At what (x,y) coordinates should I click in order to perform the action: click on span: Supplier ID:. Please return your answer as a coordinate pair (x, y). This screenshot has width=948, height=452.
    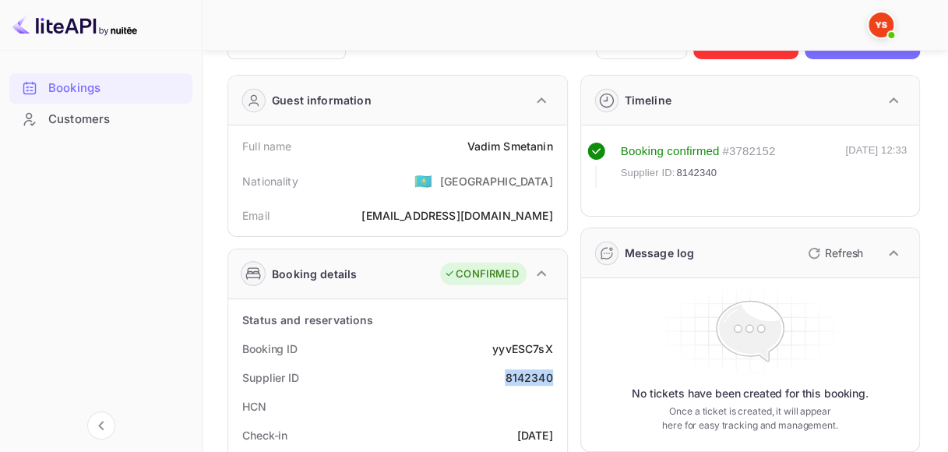
    Looking at the image, I should click on (648, 173).